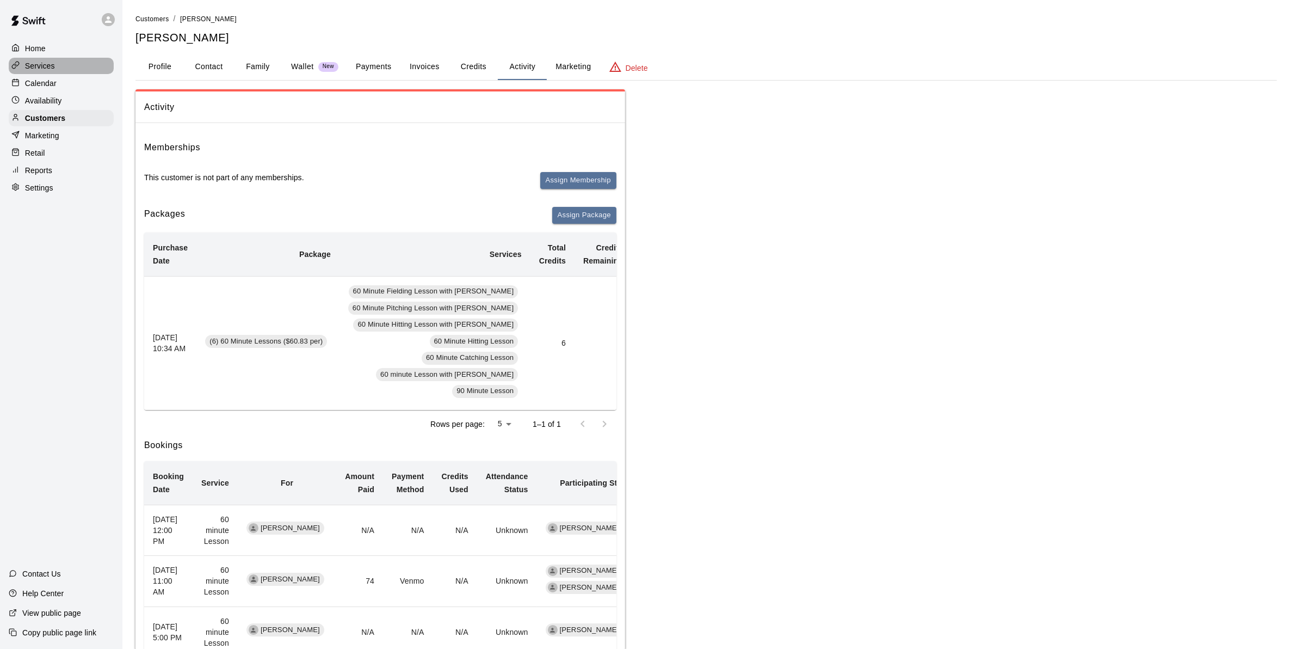  I want to click on p: Copy public page link, so click(59, 632).